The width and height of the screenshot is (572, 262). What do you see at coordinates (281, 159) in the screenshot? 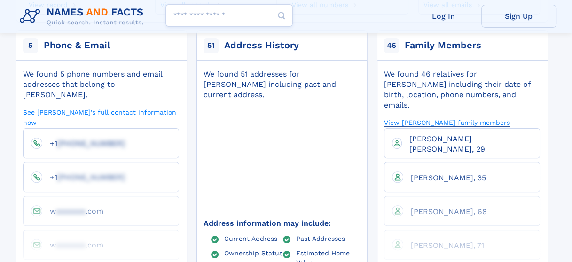
I see `img: Map with markers on addresses Marvin Ward` at bounding box center [281, 159].